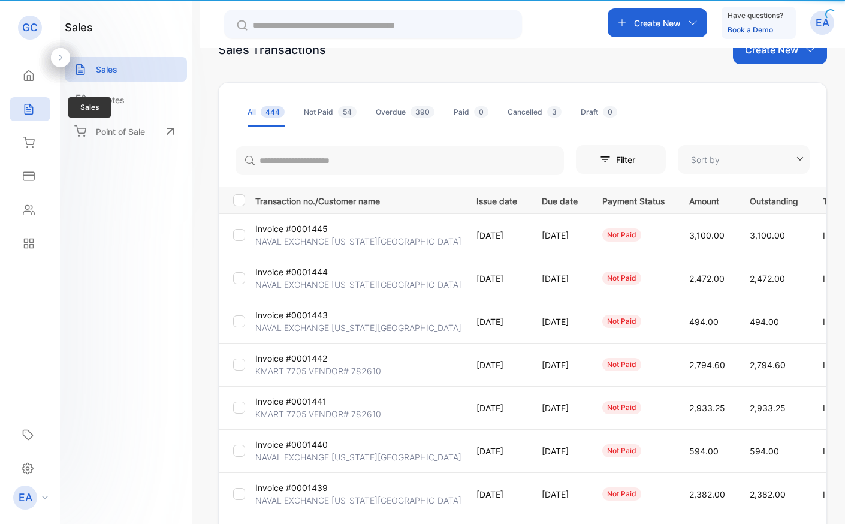 This screenshot has height=524, width=845. I want to click on button: Open LiveChat chat widget, so click(28, 23).